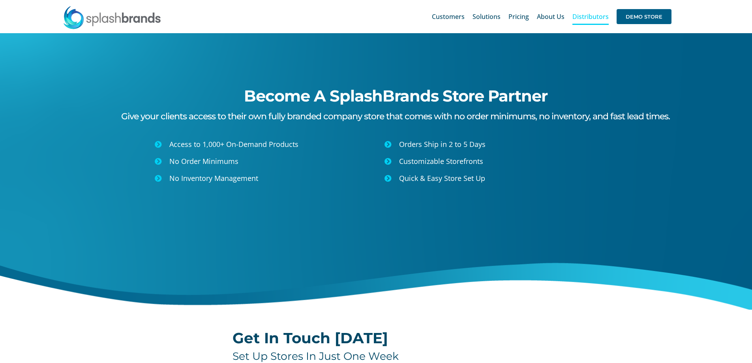 The width and height of the screenshot is (752, 363). I want to click on h4: Set Up Stores In Just One Week, so click(376, 356).